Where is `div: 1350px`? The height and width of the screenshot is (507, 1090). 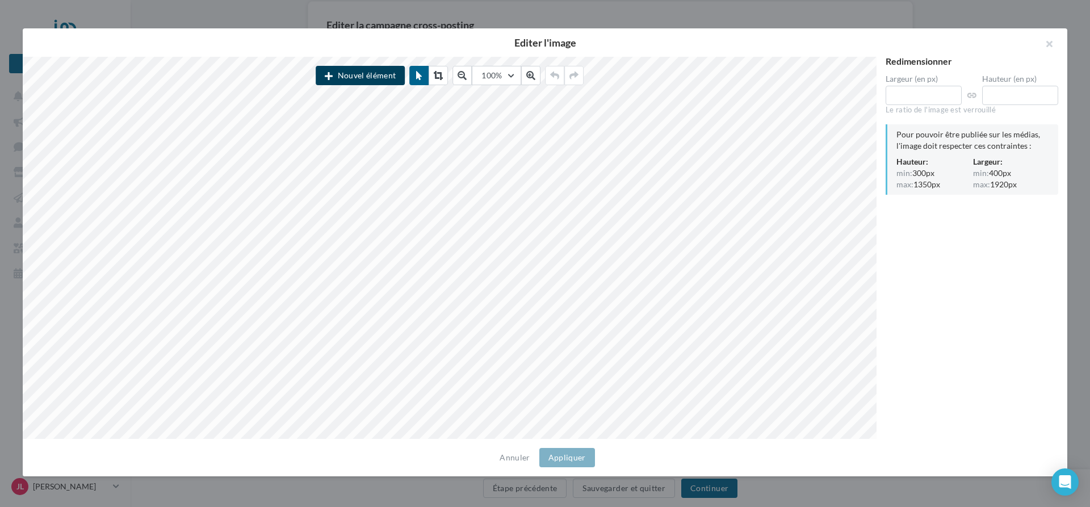 div: 1350px is located at coordinates (934, 184).